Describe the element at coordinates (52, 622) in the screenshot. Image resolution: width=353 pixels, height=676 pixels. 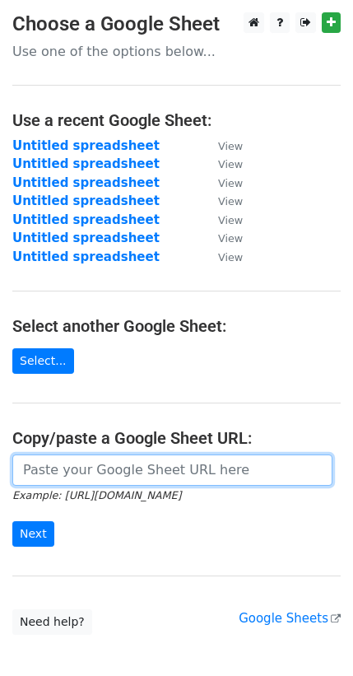
I see `a: Need help?` at that location.